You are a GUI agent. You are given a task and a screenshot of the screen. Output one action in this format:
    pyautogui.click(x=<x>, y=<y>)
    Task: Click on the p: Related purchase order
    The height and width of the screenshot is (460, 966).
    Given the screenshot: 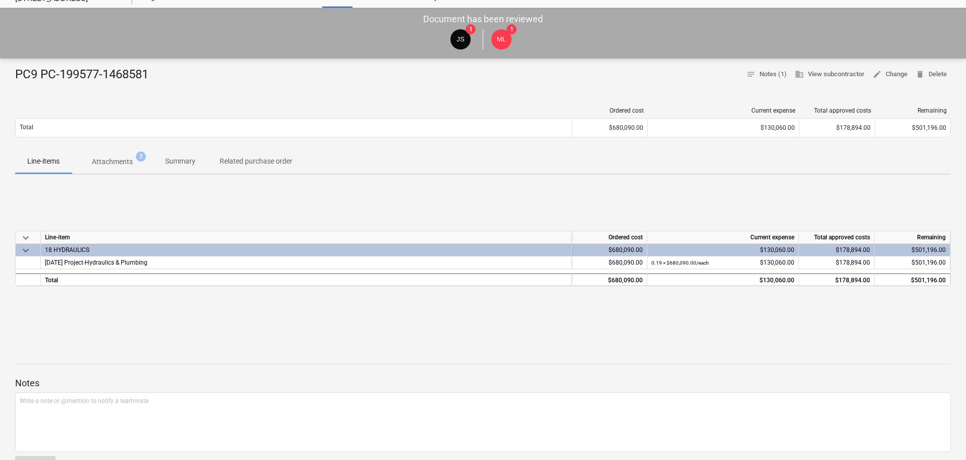 What is the action you would take?
    pyautogui.click(x=256, y=161)
    